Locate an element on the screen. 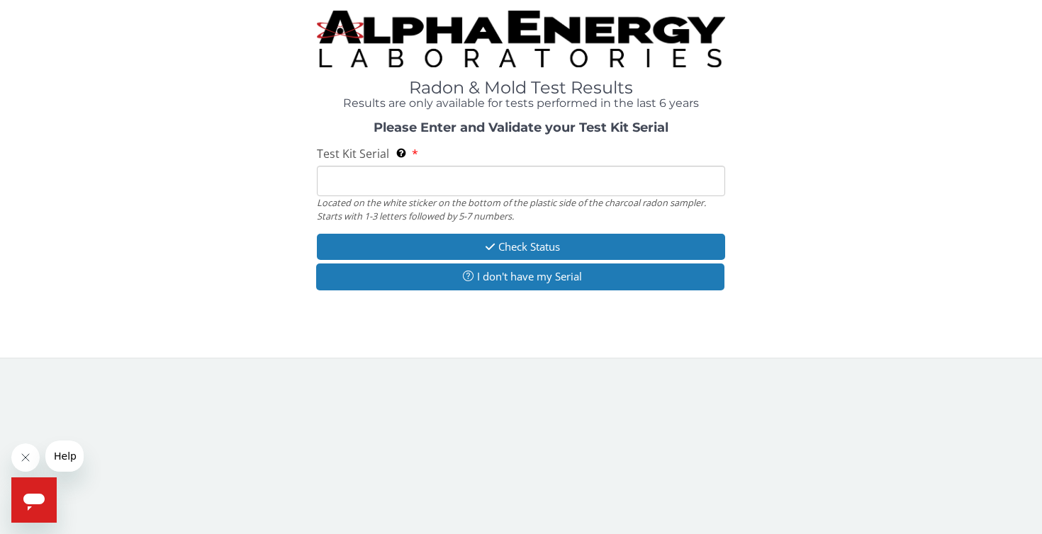  span: Test Kit Serial is located at coordinates (353, 154).